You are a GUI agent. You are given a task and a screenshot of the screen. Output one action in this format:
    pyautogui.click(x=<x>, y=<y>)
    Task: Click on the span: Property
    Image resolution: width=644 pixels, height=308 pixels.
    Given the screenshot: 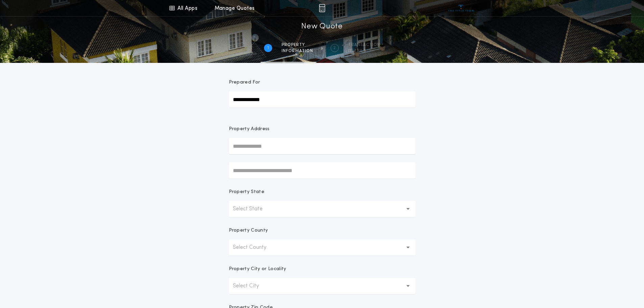 What is the action you would take?
    pyautogui.click(x=297, y=45)
    